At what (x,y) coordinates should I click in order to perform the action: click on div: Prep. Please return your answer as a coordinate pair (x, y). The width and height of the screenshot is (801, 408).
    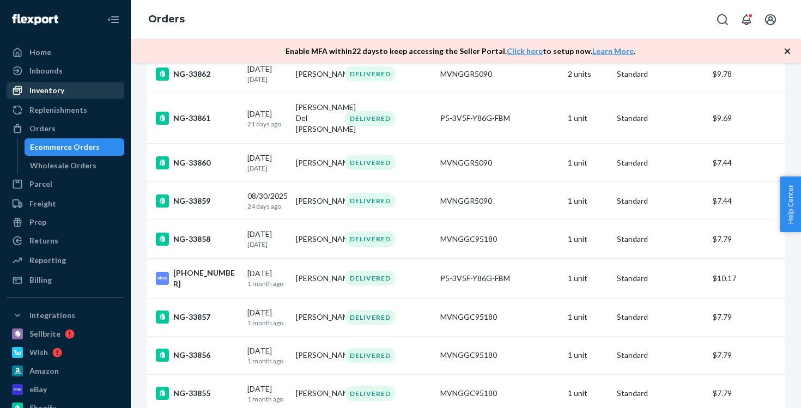
    Looking at the image, I should click on (38, 222).